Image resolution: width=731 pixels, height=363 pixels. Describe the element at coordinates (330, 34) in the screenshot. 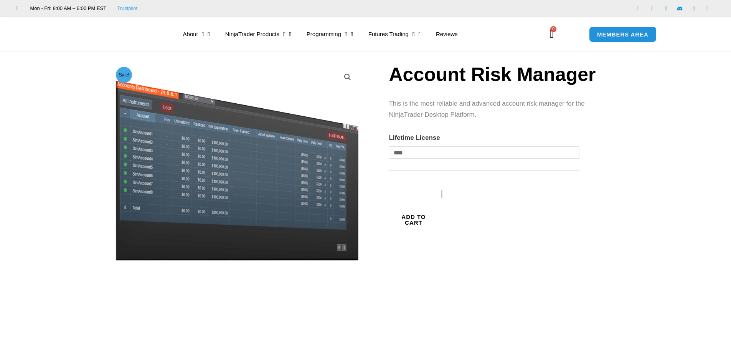

I see `a: Programming` at that location.